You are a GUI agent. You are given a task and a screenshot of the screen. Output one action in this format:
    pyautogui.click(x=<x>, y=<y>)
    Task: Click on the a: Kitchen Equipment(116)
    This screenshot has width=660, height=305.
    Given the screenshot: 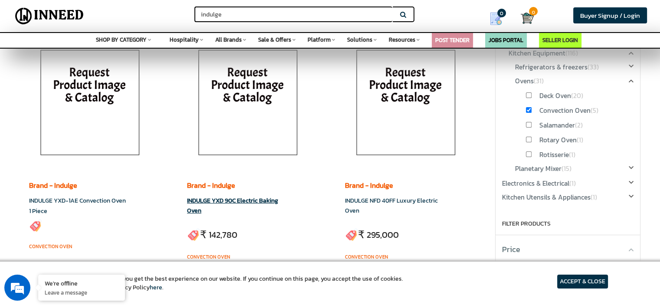 What is the action you would take?
    pyautogui.click(x=543, y=53)
    